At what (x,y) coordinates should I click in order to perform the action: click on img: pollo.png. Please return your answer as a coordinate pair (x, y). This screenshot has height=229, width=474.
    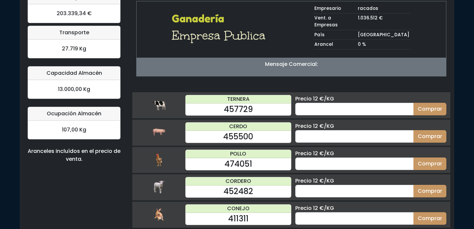
    Looking at the image, I should click on (159, 160).